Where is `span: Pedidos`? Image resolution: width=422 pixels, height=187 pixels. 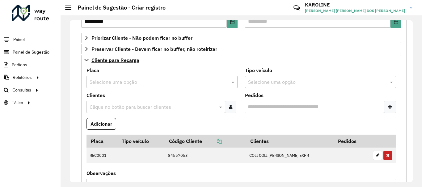
span: Pedidos is located at coordinates (19, 65).